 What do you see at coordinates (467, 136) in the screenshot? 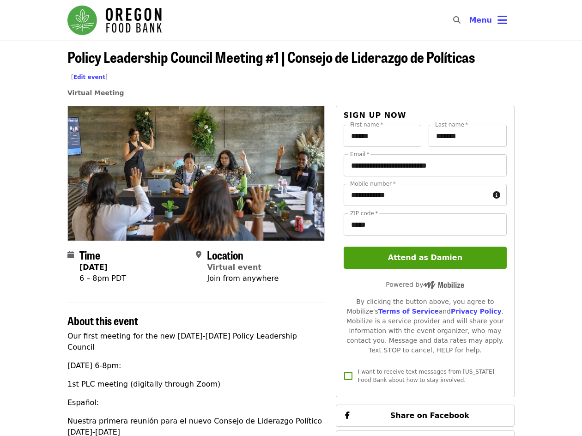
I see `input: Last name` at bounding box center [467, 136].